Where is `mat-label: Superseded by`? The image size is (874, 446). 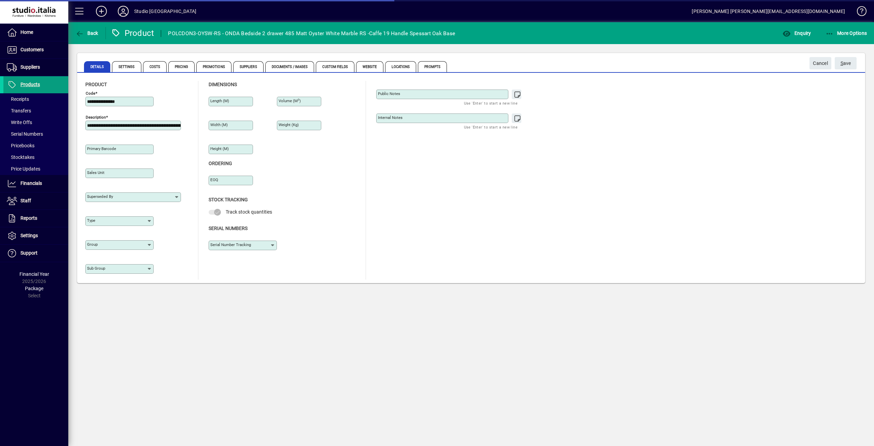
mat-label: Superseded by is located at coordinates (100, 196).